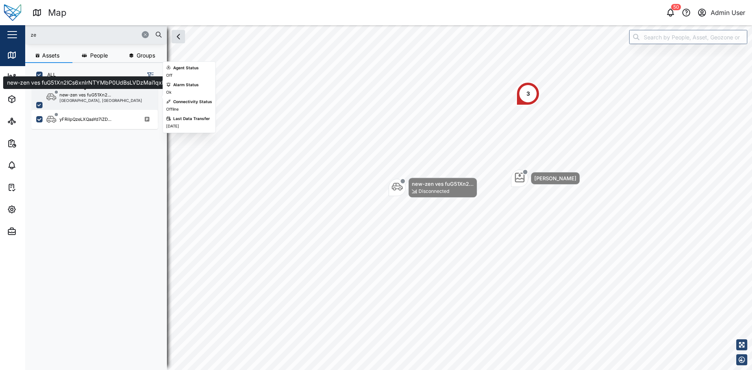 This screenshot has height=370, width=752. Describe the element at coordinates (186, 68) in the screenshot. I see `div: Agent Status` at that location.